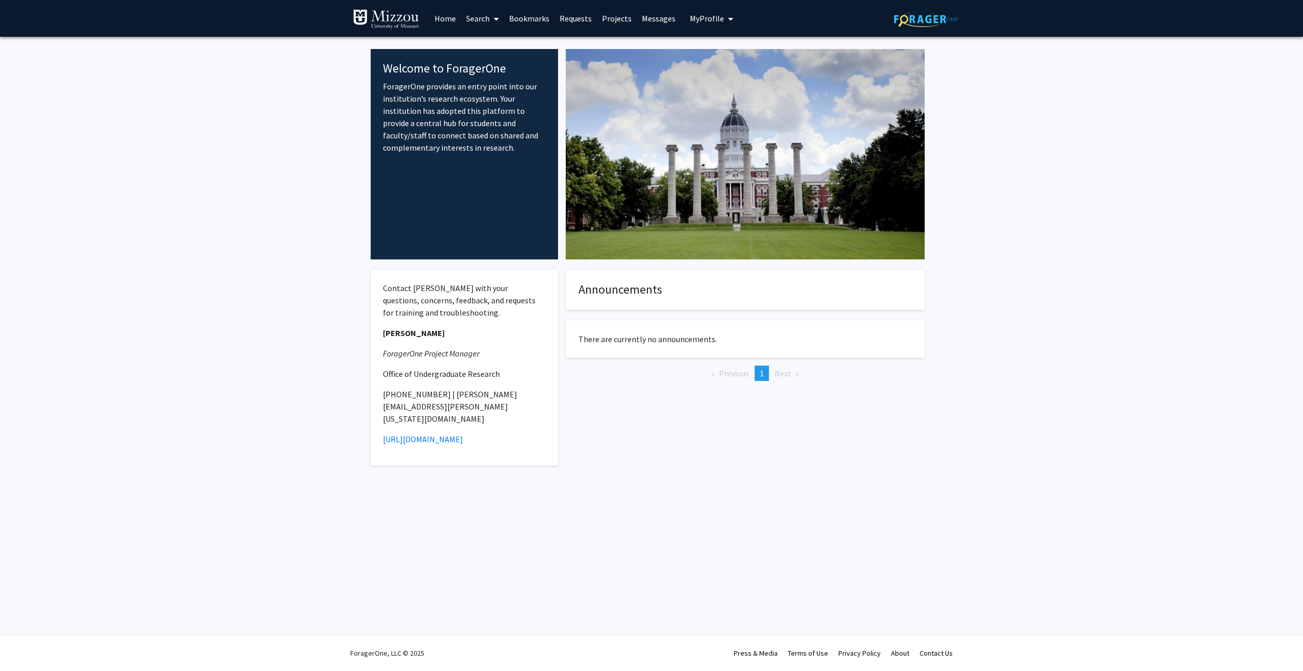 Image resolution: width=1303 pixels, height=671 pixels. I want to click on p: Office of Undergraduate Research, so click(464, 374).